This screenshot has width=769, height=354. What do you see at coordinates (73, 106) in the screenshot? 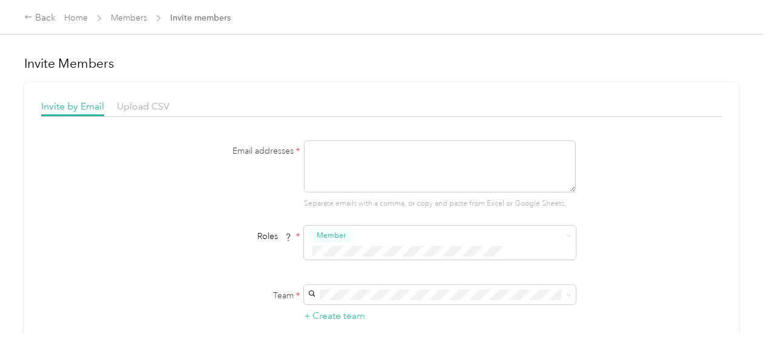
I see `span: Invite by Email` at bounding box center [73, 106].